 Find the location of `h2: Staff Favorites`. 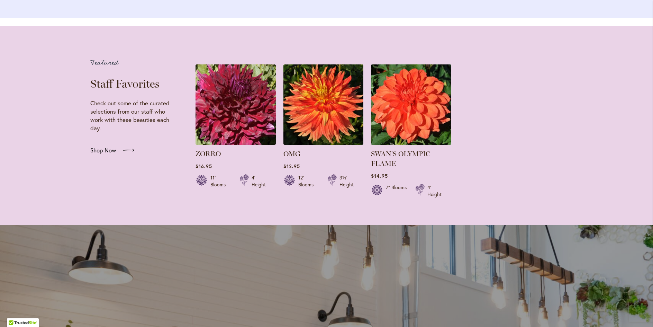

h2: Staff Favorites is located at coordinates (132, 84).